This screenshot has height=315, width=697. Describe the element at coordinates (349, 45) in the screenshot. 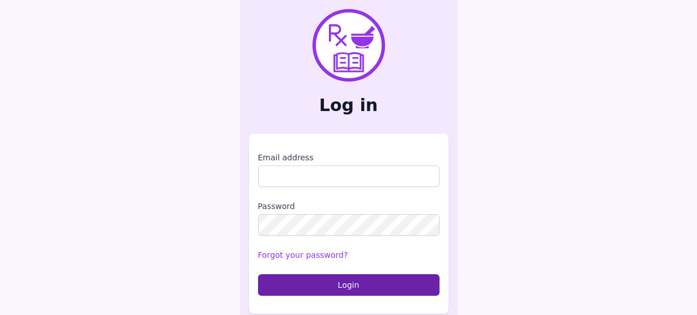

I see `img: PharmXellence Logo` at that location.